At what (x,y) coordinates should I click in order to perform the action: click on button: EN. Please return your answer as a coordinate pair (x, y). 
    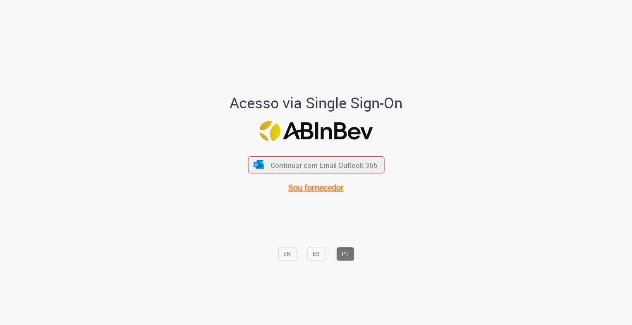
    Looking at the image, I should click on (287, 254).